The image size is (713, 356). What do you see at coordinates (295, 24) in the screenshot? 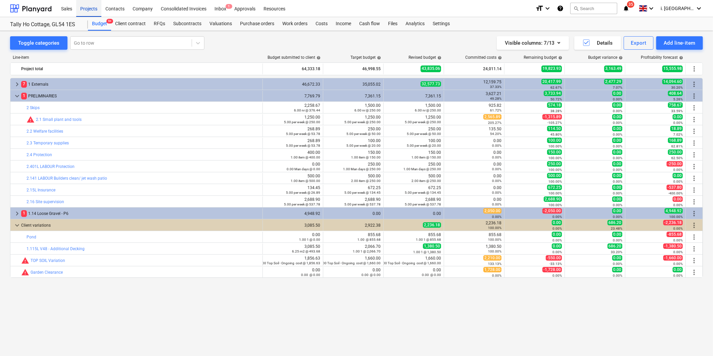
I see `a: Work orders` at bounding box center [295, 24].